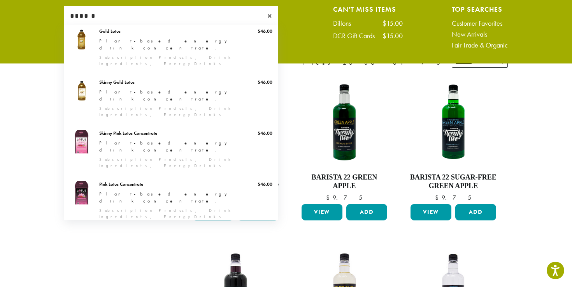 The height and width of the screenshot is (287, 572). What do you see at coordinates (344, 139) in the screenshot?
I see `a: Barista 22 Green Apple $9.75` at bounding box center [344, 139].